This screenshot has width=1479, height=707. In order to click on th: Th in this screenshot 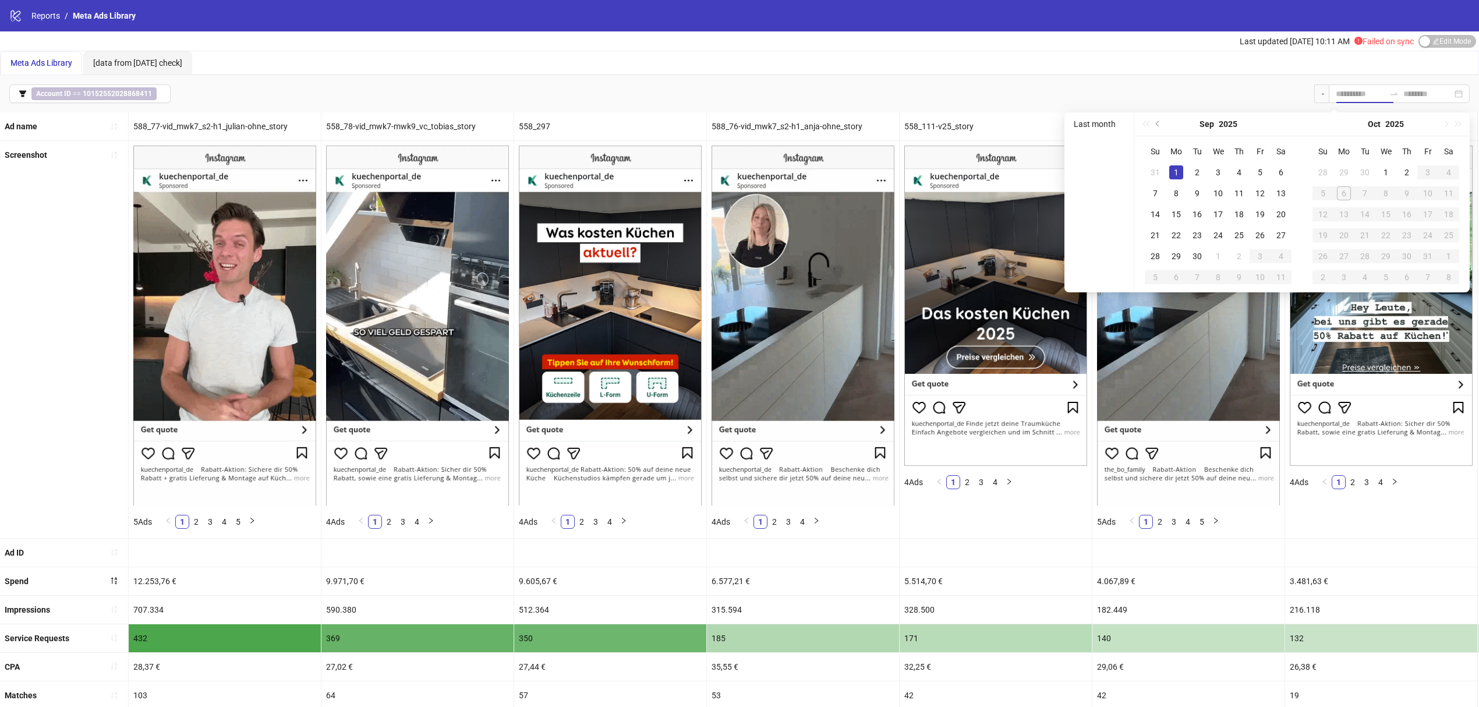, I will do `click(1407, 151)`.